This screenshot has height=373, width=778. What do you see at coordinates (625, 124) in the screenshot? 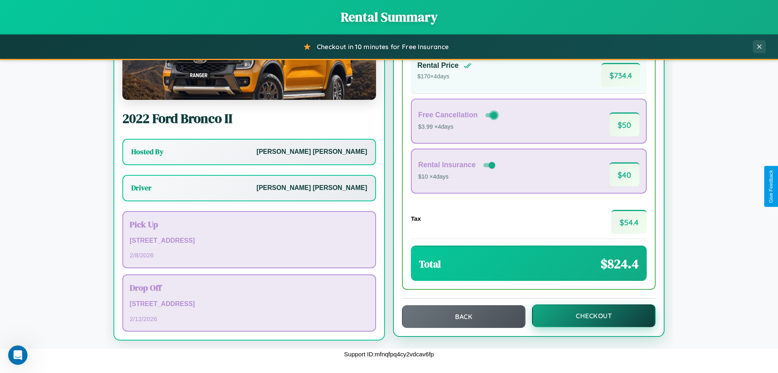
I see `span: $ 50` at bounding box center [625, 124].